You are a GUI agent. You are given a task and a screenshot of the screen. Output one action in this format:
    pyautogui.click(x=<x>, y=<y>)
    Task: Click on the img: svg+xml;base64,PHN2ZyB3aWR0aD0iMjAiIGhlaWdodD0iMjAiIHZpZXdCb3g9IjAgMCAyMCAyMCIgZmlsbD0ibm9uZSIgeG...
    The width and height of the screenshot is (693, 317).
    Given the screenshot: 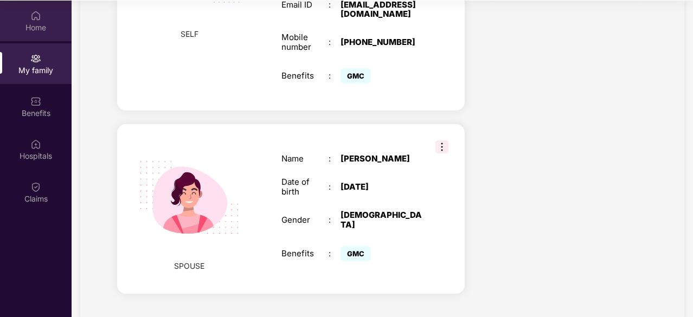 What is the action you would take?
    pyautogui.click(x=36, y=59)
    